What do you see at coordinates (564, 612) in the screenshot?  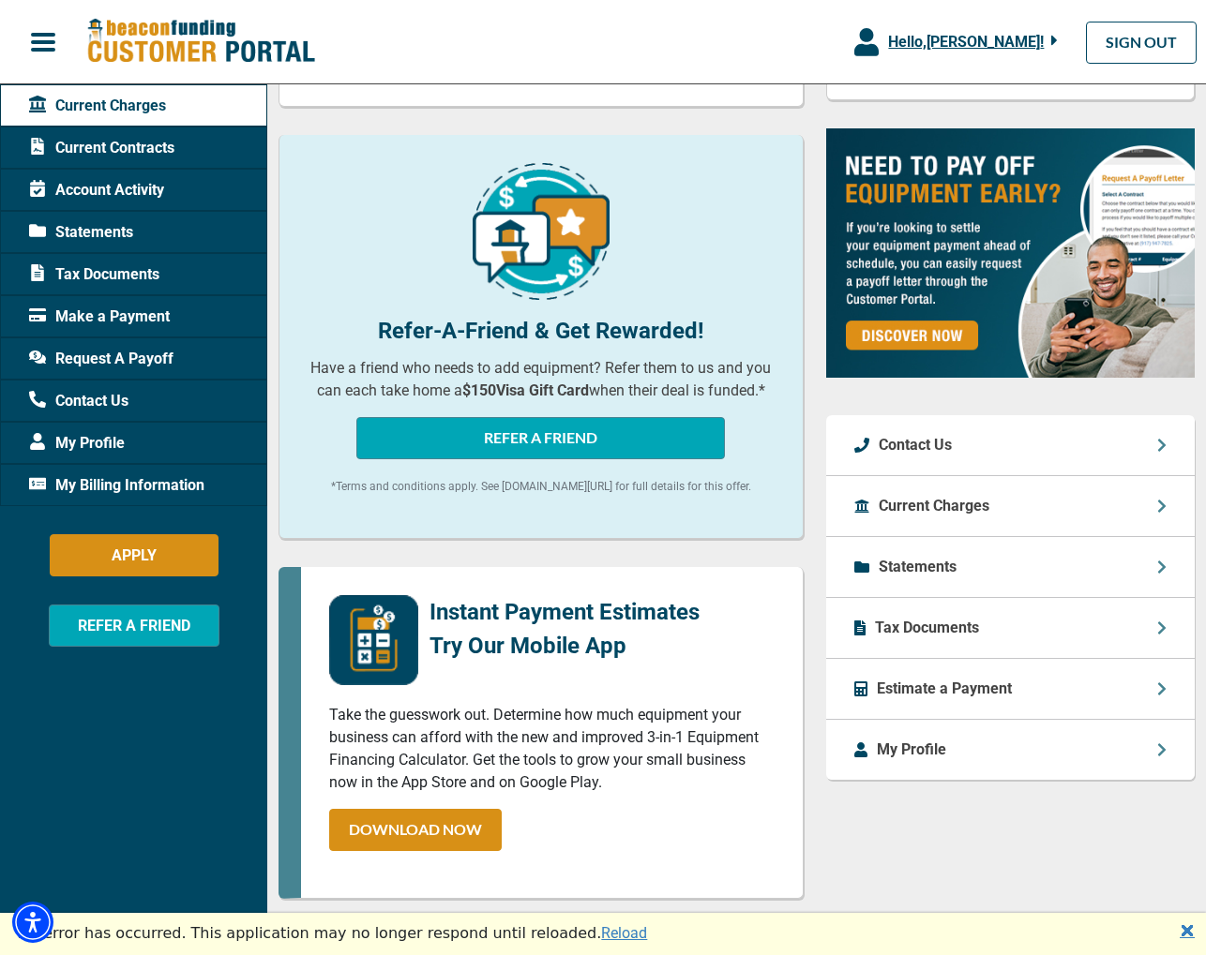 I see `p: Instant Payment Estimates` at bounding box center [564, 612].